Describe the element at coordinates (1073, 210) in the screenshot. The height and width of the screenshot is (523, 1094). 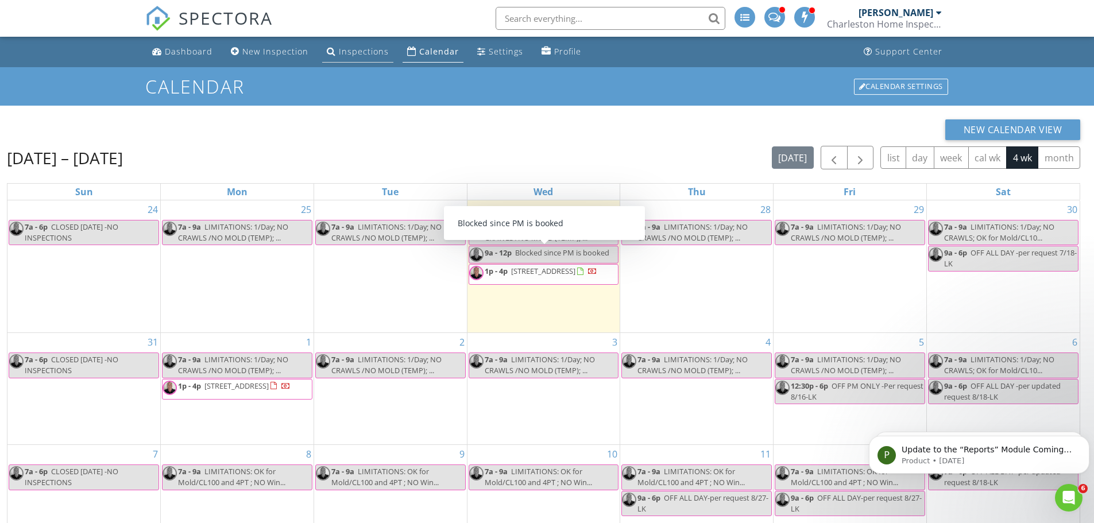
I see `a: Go to August 30, 2025` at that location.